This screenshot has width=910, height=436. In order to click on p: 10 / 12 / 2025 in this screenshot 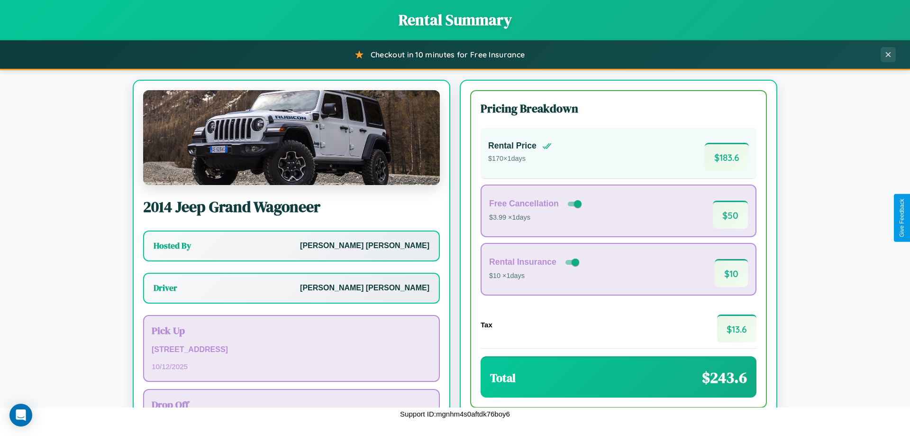, I will do `click(292, 366)`.